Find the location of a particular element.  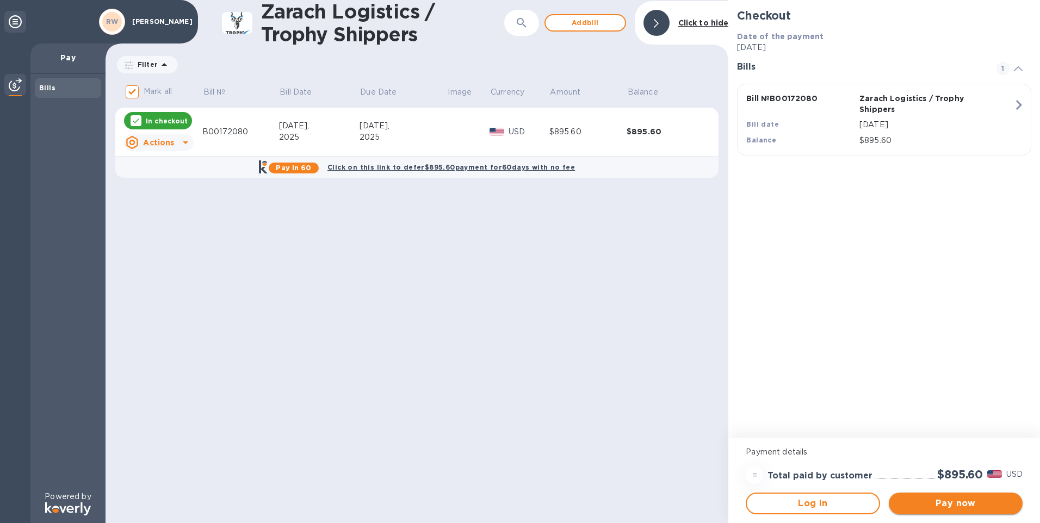

b: Click to hide is located at coordinates (703, 23).